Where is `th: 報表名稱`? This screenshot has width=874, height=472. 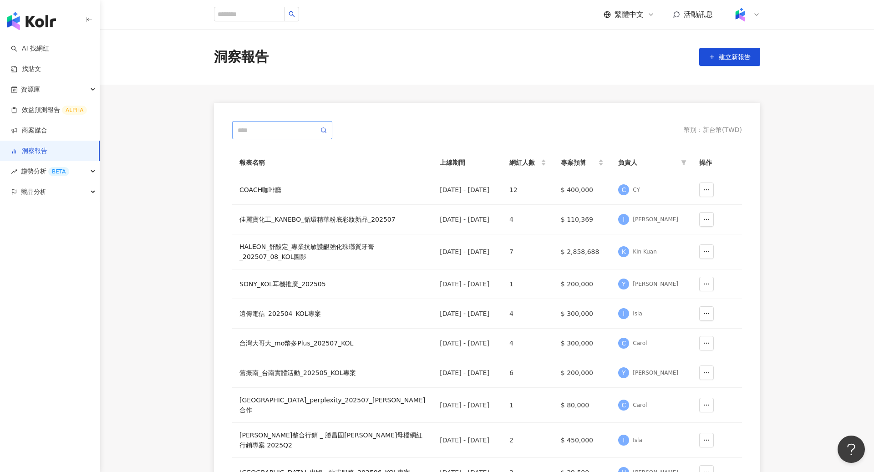
th: 報表名稱 is located at coordinates (332, 163).